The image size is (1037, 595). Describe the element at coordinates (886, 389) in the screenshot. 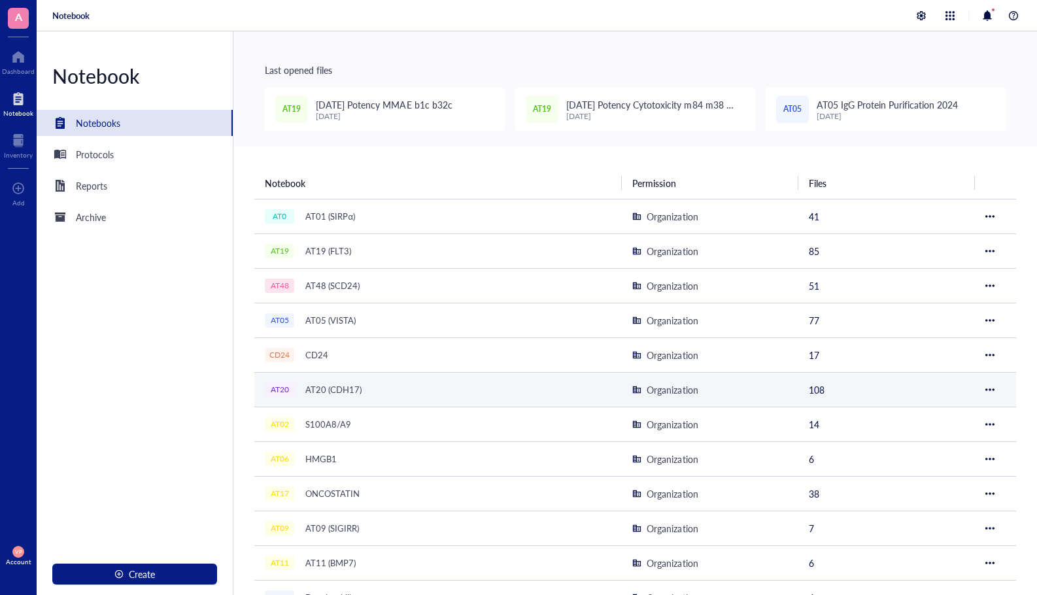

I see `td: 108` at that location.